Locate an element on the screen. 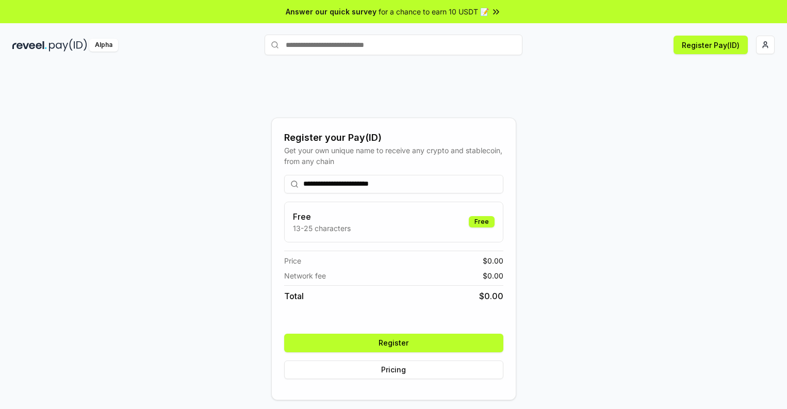 The width and height of the screenshot is (787, 409). span: Network fee is located at coordinates (305, 275).